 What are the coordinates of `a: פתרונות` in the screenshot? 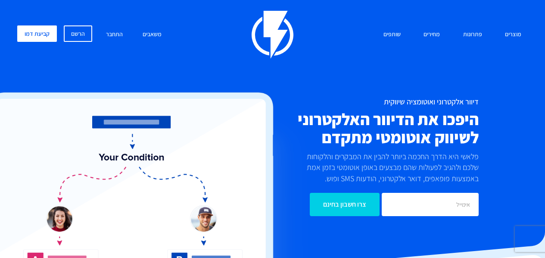 It's located at (473, 34).